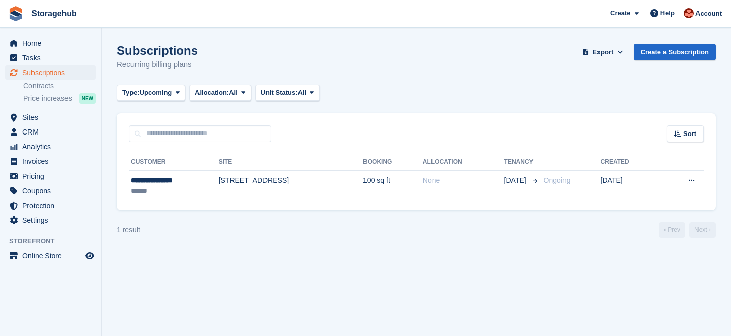 This screenshot has width=731, height=336. I want to click on span: Create, so click(620, 13).